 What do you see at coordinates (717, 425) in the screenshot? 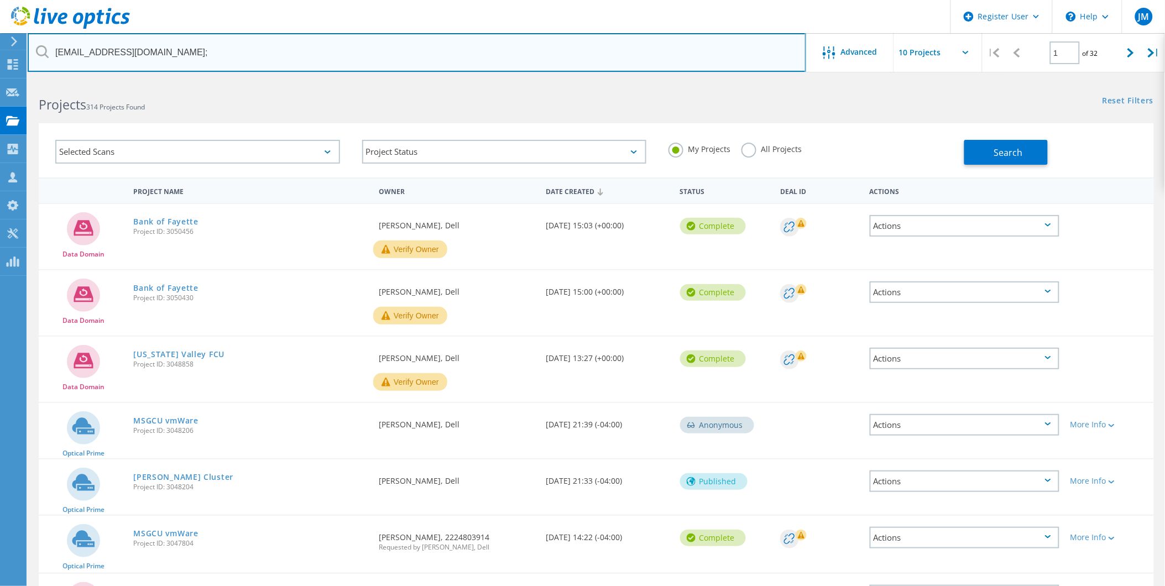
I see `div: Anonymous` at bounding box center [717, 425].